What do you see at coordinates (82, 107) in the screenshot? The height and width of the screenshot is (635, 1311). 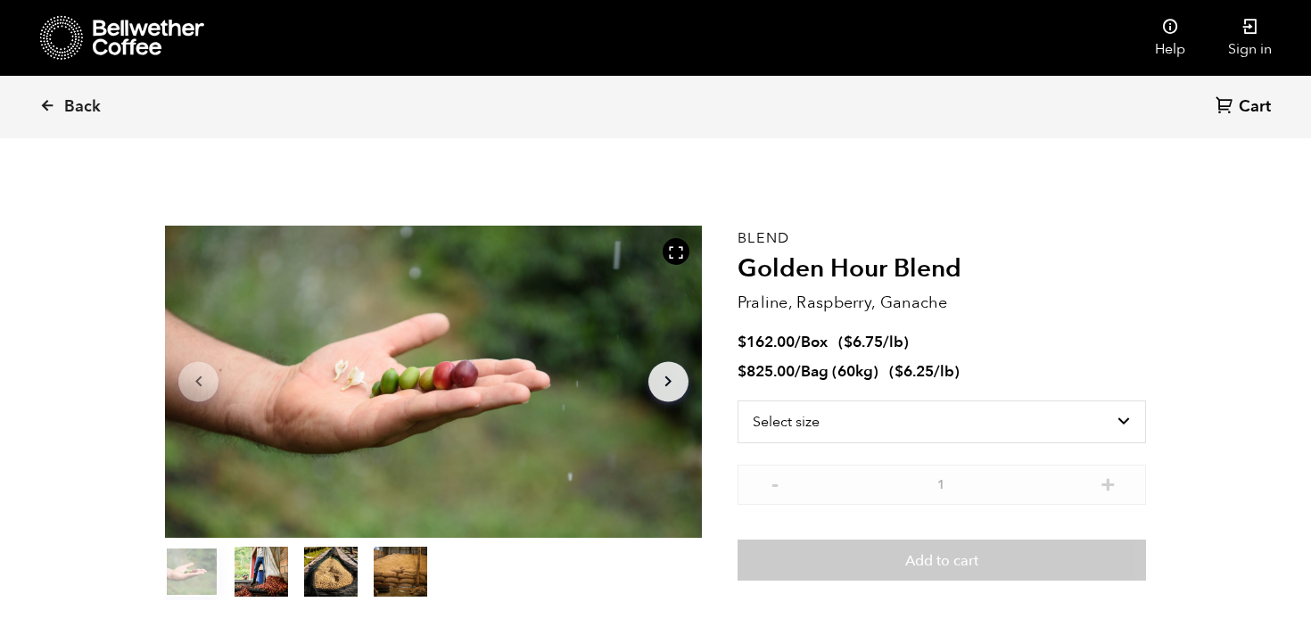 I see `span: Back` at bounding box center [82, 107].